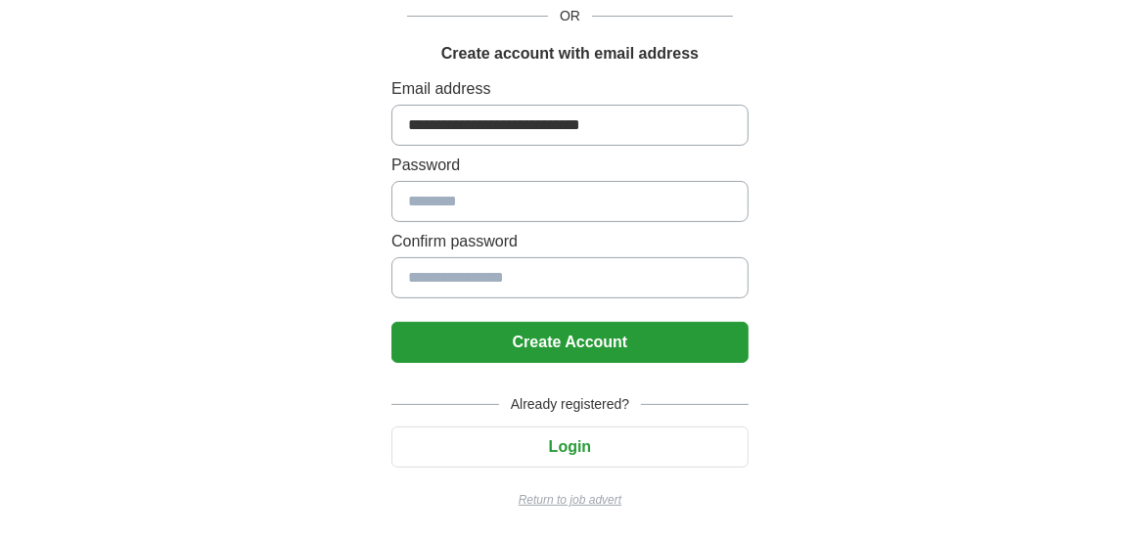 This screenshot has height=538, width=1140. What do you see at coordinates (570, 54) in the screenshot?
I see `h1: Create account with email address` at bounding box center [570, 54].